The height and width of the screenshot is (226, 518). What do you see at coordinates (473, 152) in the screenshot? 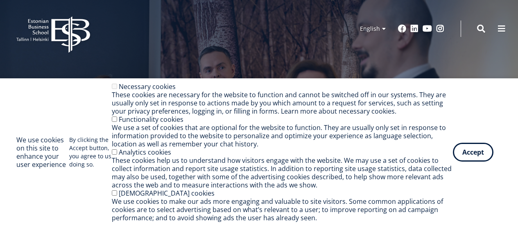
I see `button: Accept` at bounding box center [473, 152].